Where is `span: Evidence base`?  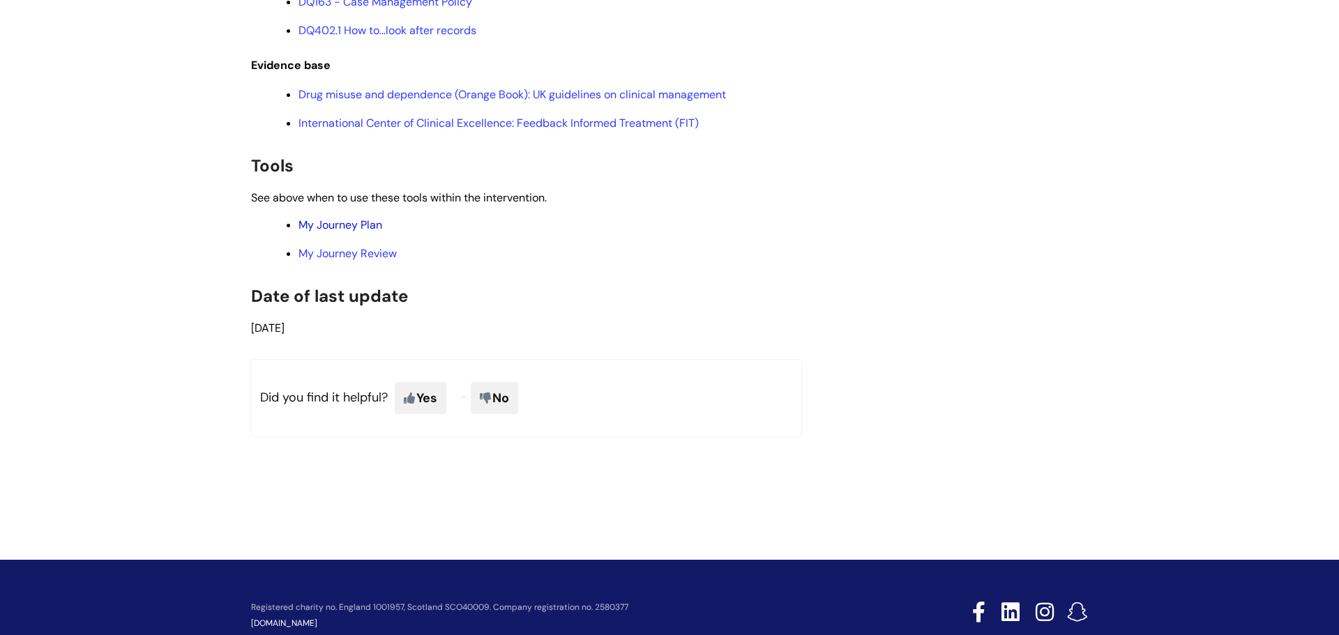
span: Evidence base is located at coordinates (291, 65).